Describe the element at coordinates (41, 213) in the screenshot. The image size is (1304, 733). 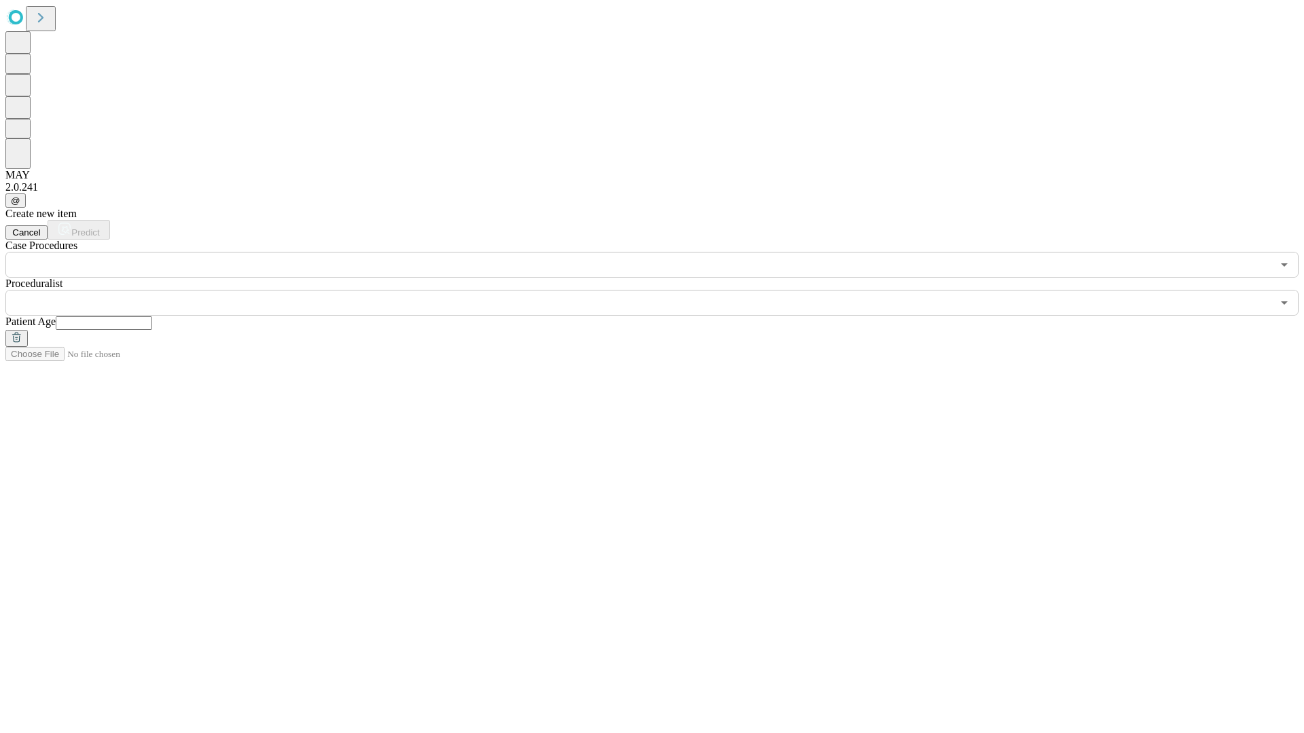
I see `span: Create new item` at that location.